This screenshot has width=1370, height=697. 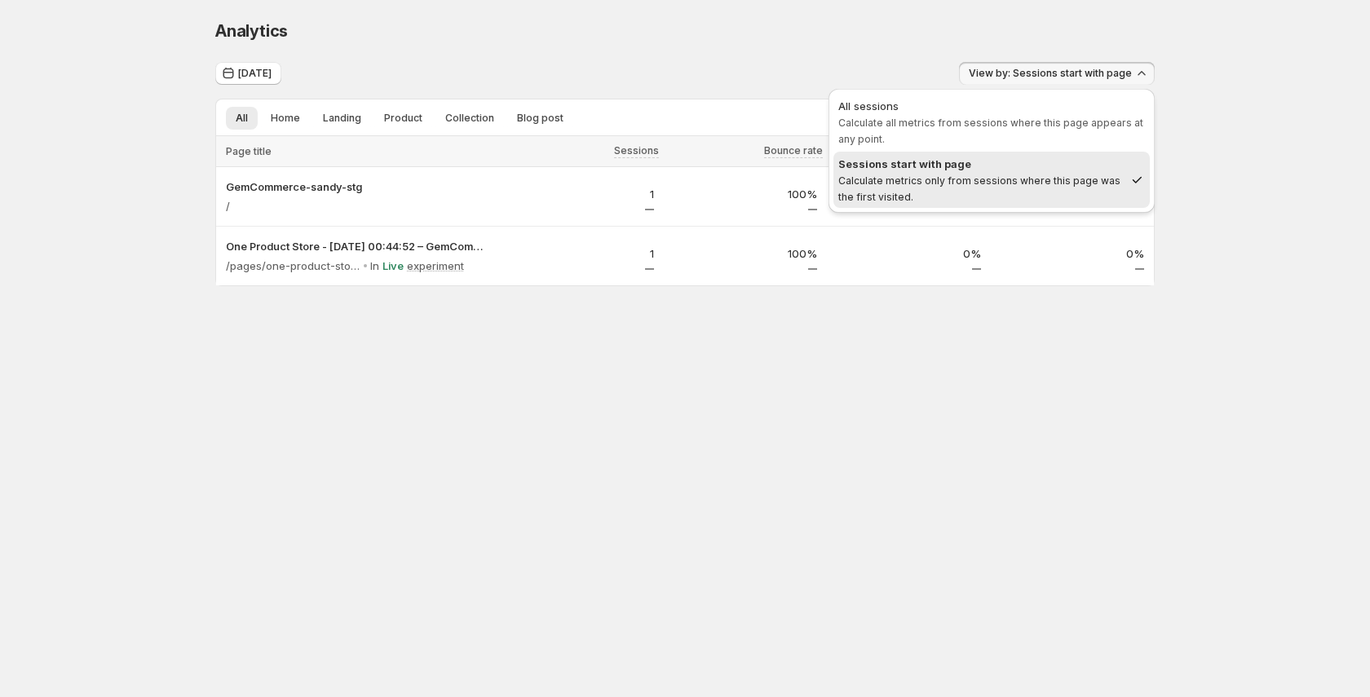 What do you see at coordinates (540, 118) in the screenshot?
I see `span: Blog post` at bounding box center [540, 118].